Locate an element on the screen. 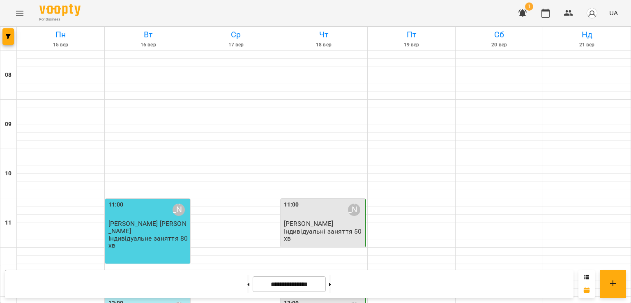 Image resolution: width=631 pixels, height=303 pixels. span: 1 is located at coordinates (529, 7).